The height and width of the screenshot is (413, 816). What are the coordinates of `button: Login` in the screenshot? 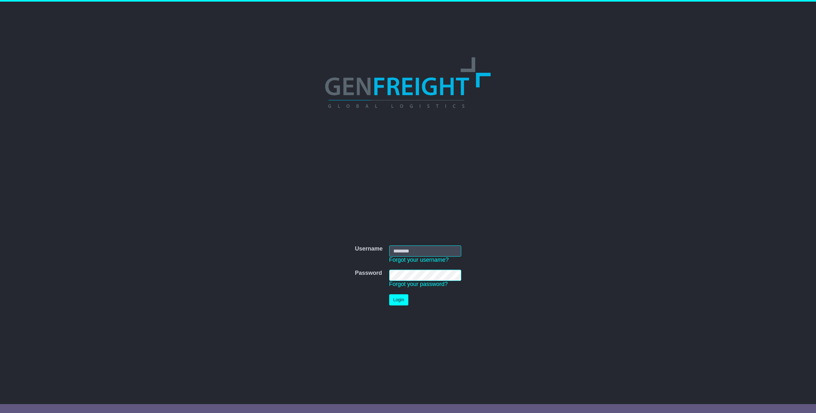 It's located at (399, 299).